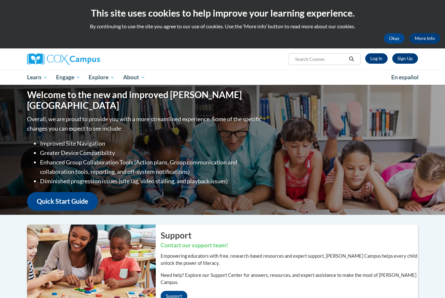 The height and width of the screenshot is (298, 445). What do you see at coordinates (424, 38) in the screenshot?
I see `a: More Info` at bounding box center [424, 38].